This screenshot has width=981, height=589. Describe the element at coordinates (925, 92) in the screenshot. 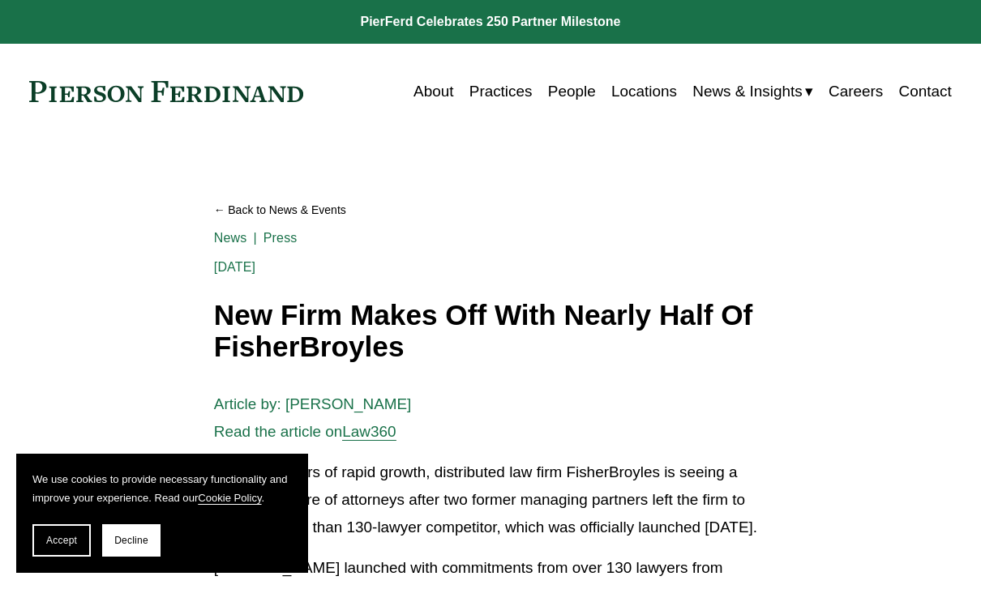

I see `a: Contact` at that location.